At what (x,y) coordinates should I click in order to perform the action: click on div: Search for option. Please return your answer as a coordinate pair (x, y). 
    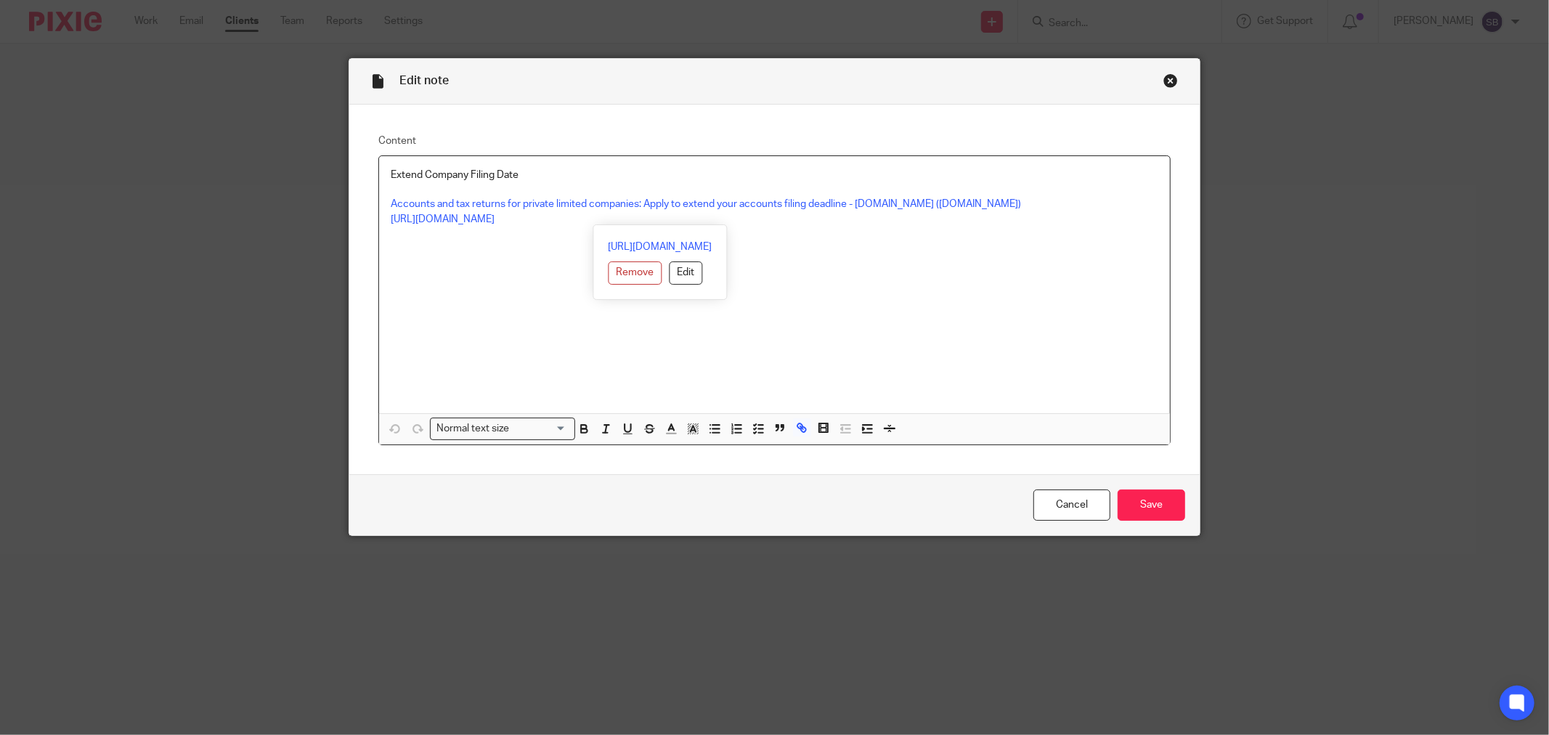
    Looking at the image, I should click on (503, 429).